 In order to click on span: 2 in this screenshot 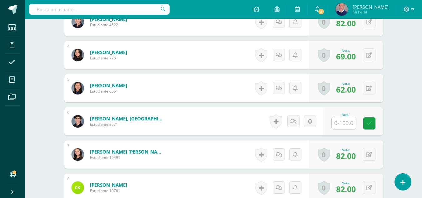, I will do `click(321, 12)`.